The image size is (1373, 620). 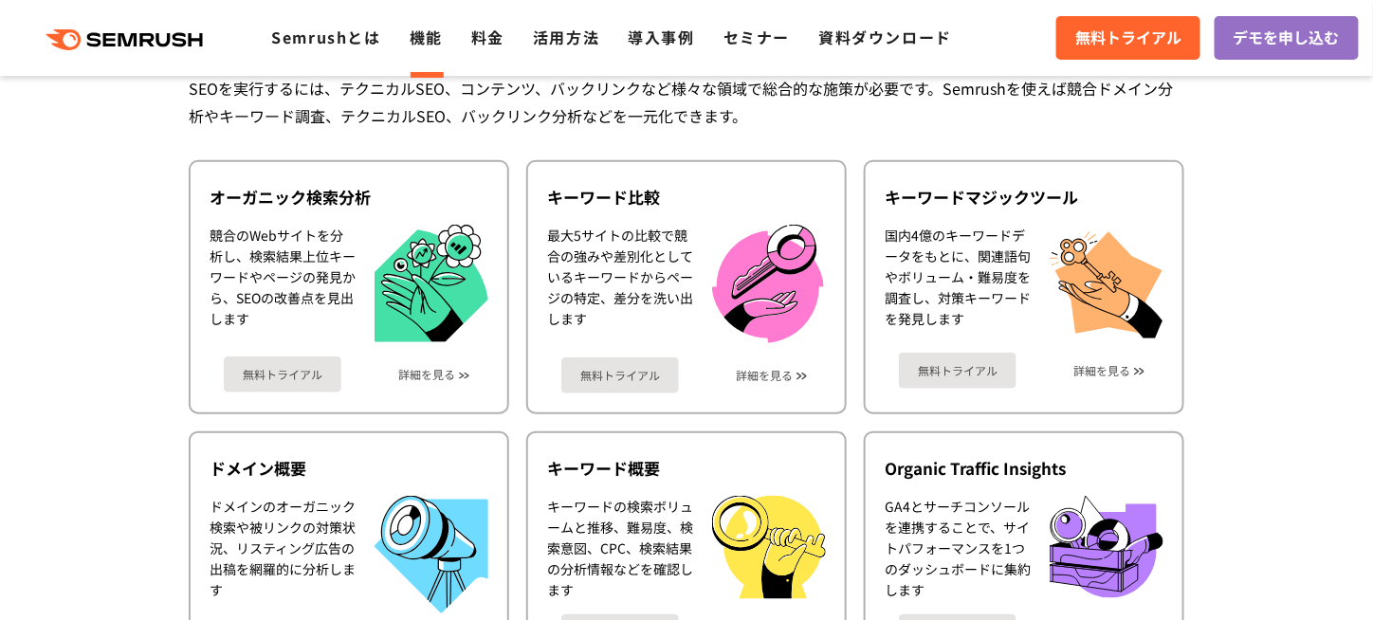 What do you see at coordinates (768, 284) in the screenshot?
I see `img: キーワード比較` at bounding box center [768, 284].